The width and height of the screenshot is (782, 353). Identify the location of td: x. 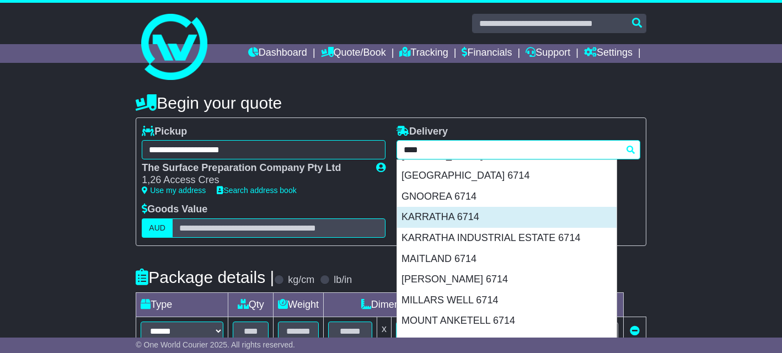
(384, 331).